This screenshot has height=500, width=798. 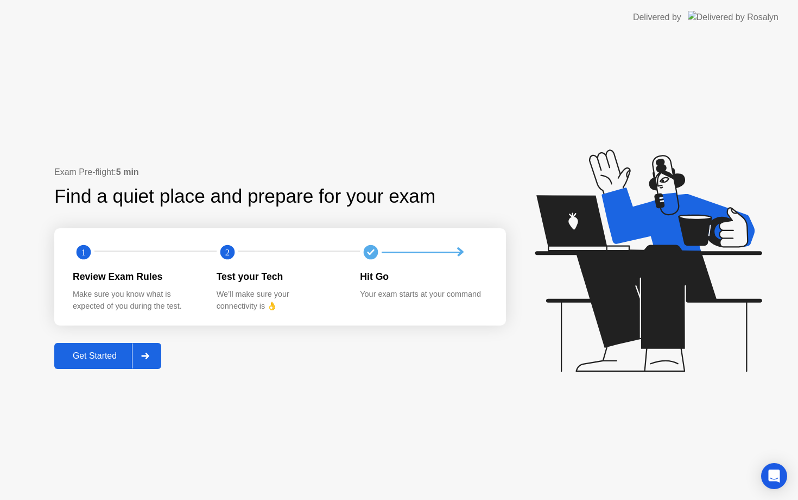 What do you see at coordinates (108, 356) in the screenshot?
I see `button: Get Started` at bounding box center [108, 356].